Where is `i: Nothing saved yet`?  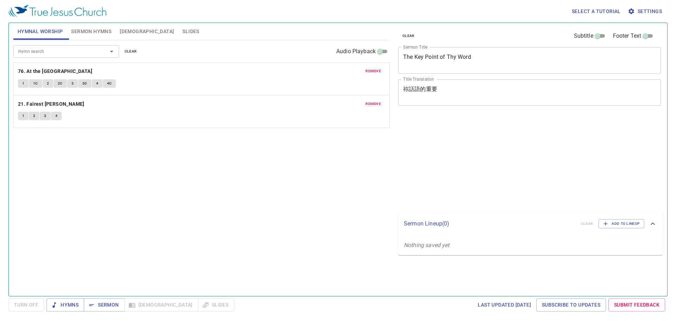 i: Nothing saved yet is located at coordinates (427, 245).